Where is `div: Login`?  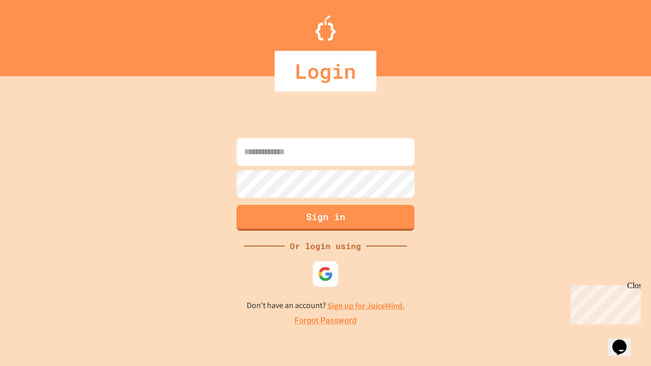
div: Login is located at coordinates (325, 71).